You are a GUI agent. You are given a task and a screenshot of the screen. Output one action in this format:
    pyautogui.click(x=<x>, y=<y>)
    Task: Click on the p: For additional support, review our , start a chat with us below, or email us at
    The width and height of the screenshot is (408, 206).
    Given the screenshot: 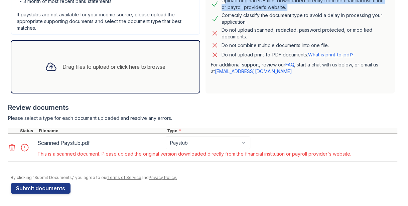 What is the action you would take?
    pyautogui.click(x=300, y=68)
    